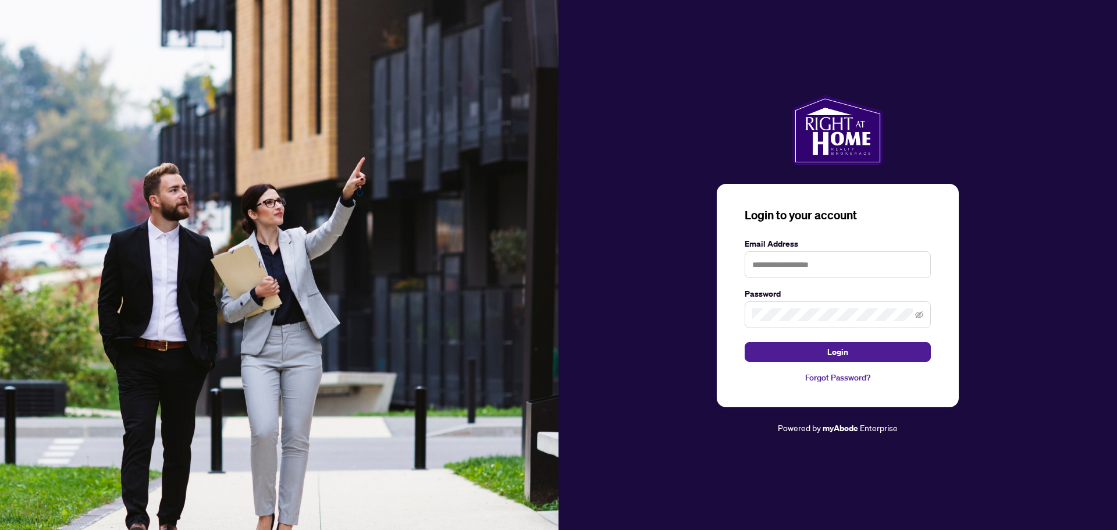 The width and height of the screenshot is (1117, 530). Describe the element at coordinates (838, 215) in the screenshot. I see `h3: Login to your account` at that location.